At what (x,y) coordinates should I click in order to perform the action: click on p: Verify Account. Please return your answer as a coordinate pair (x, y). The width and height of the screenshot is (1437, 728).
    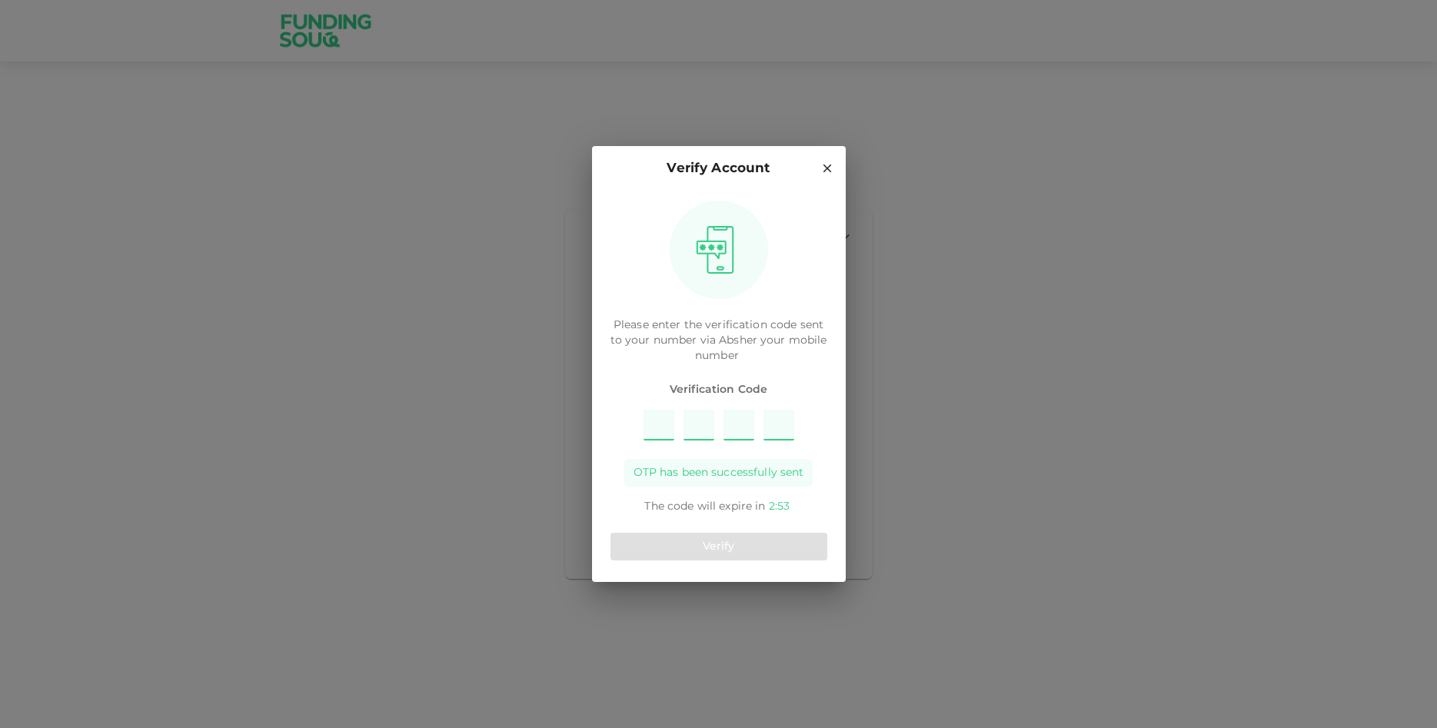
    Looking at the image, I should click on (718, 168).